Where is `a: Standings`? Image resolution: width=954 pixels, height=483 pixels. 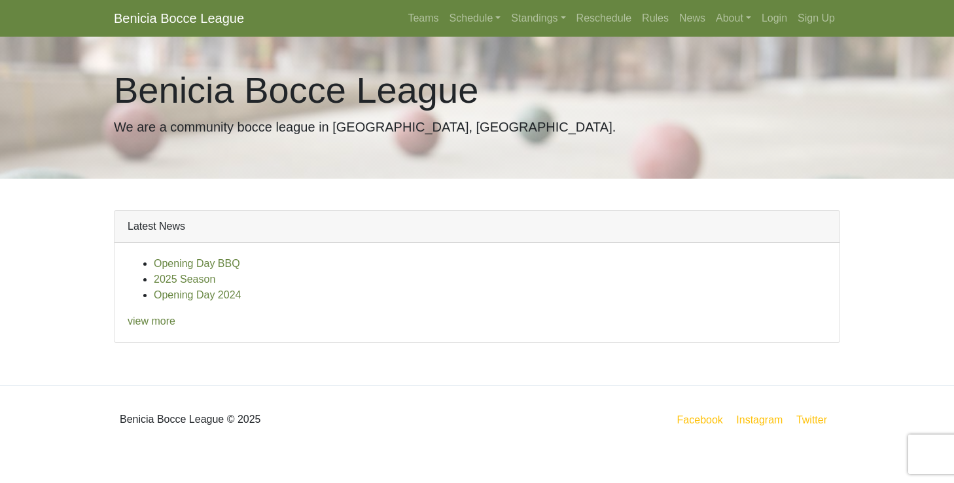 a: Standings is located at coordinates (538, 18).